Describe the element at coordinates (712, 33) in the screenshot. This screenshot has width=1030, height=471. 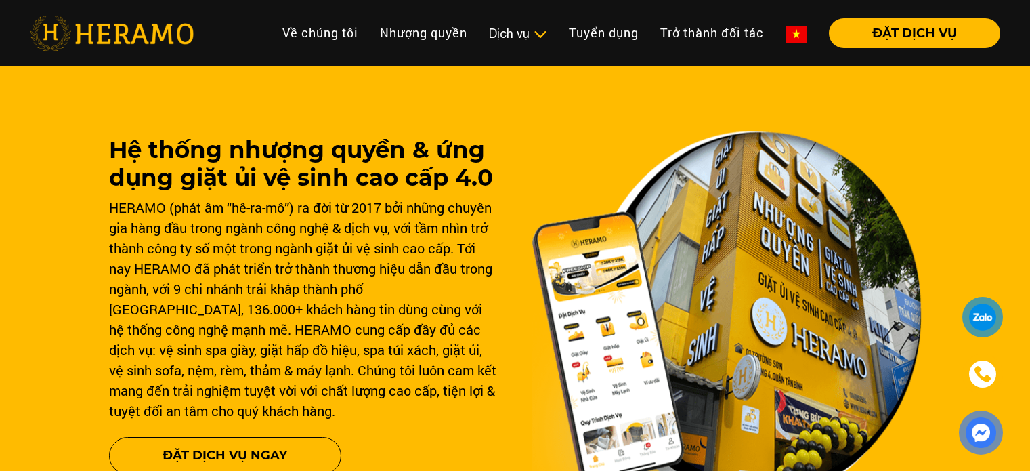
I see `a: Trở thành đối tác` at that location.